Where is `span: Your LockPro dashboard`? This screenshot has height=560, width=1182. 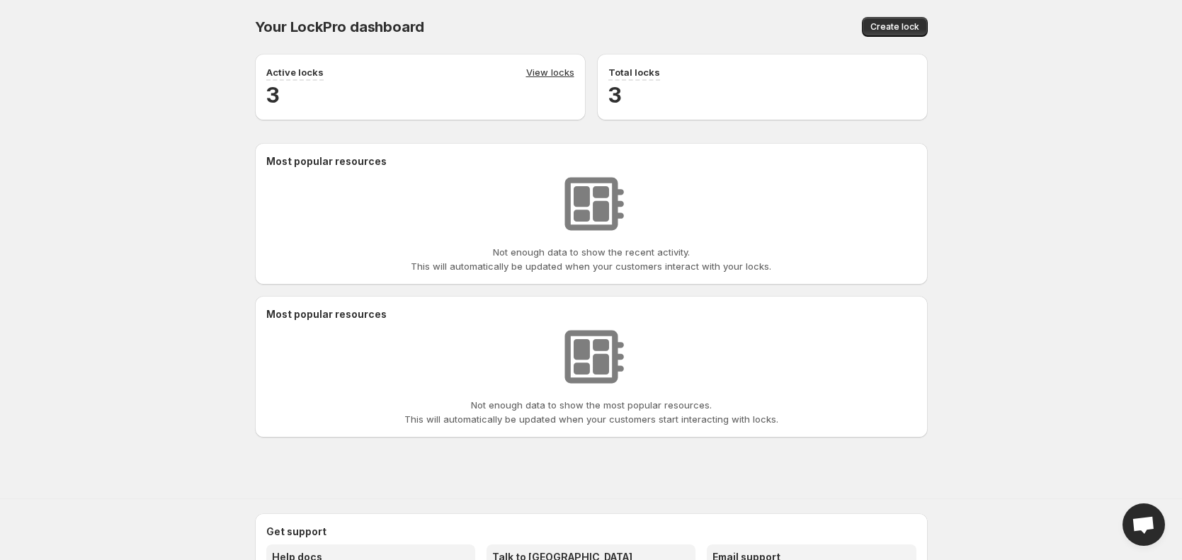
span: Your LockPro dashboard is located at coordinates (340, 27).